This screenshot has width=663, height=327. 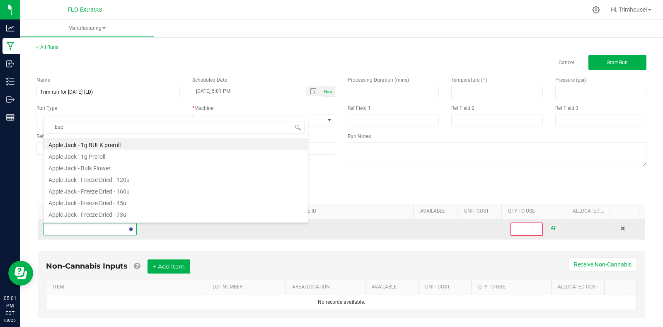 What do you see at coordinates (87, 29) in the screenshot?
I see `a: Manufacturing` at bounding box center [87, 29].